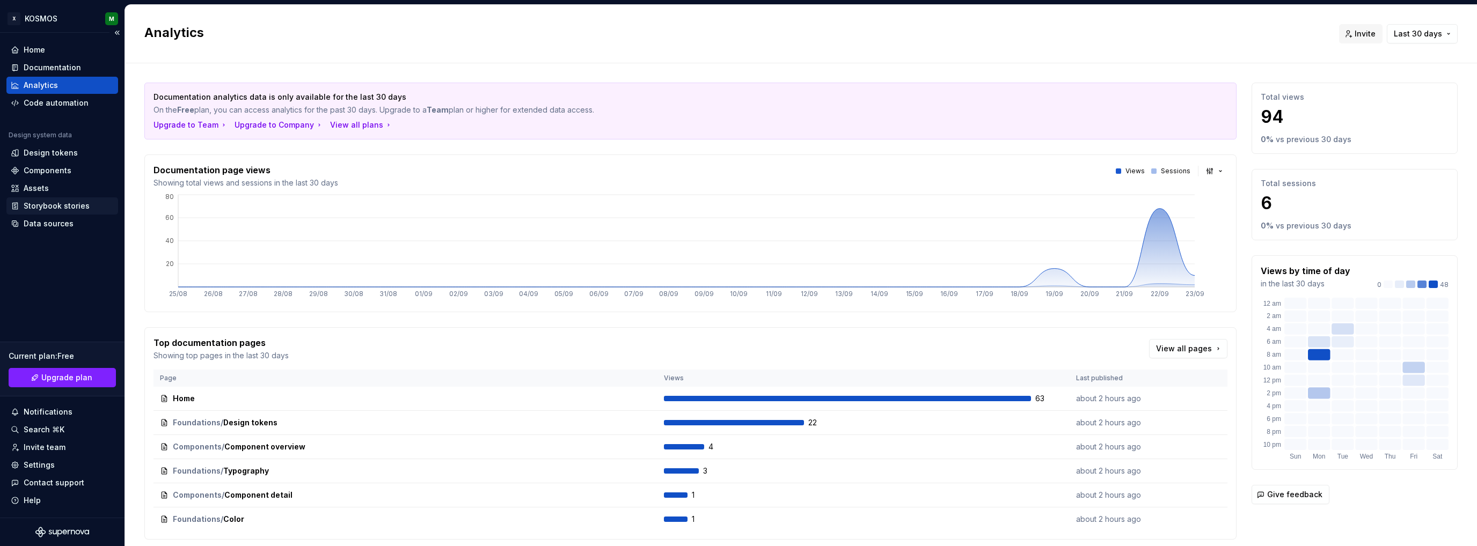 Image resolution: width=1477 pixels, height=546 pixels. What do you see at coordinates (56, 103) in the screenshot?
I see `div: Code automation` at bounding box center [56, 103].